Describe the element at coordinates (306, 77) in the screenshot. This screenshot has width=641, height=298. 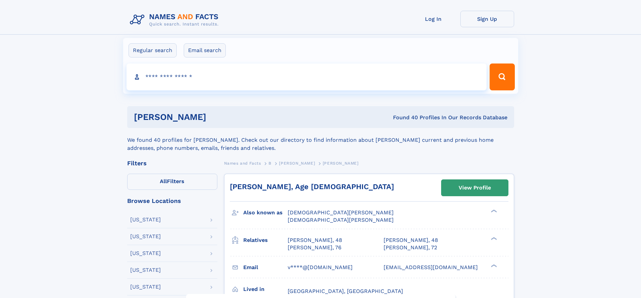
I see `input: search input` at that location.